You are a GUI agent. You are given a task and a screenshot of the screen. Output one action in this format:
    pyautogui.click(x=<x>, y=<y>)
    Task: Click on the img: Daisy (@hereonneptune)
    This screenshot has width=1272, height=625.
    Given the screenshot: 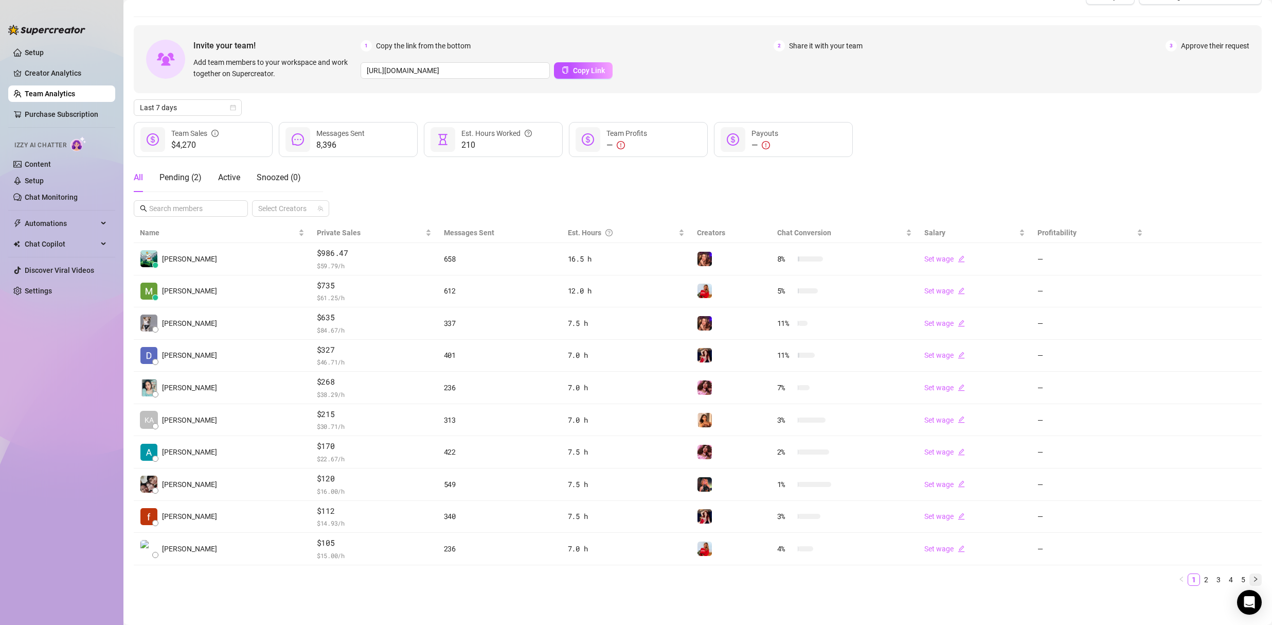 What is the action you would take?
    pyautogui.click(x=705, y=259)
    